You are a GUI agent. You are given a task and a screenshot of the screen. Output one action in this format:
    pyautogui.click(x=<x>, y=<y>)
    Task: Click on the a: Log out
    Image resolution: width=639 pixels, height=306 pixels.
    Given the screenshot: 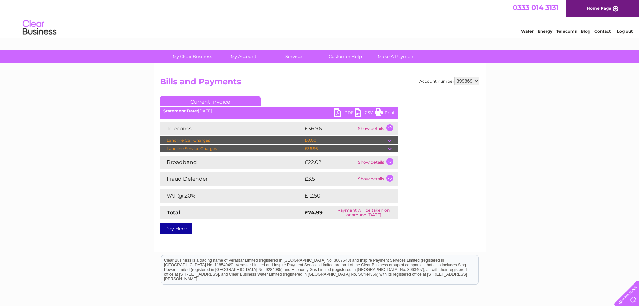 What is the action you would take?
    pyautogui.click(x=625, y=31)
    